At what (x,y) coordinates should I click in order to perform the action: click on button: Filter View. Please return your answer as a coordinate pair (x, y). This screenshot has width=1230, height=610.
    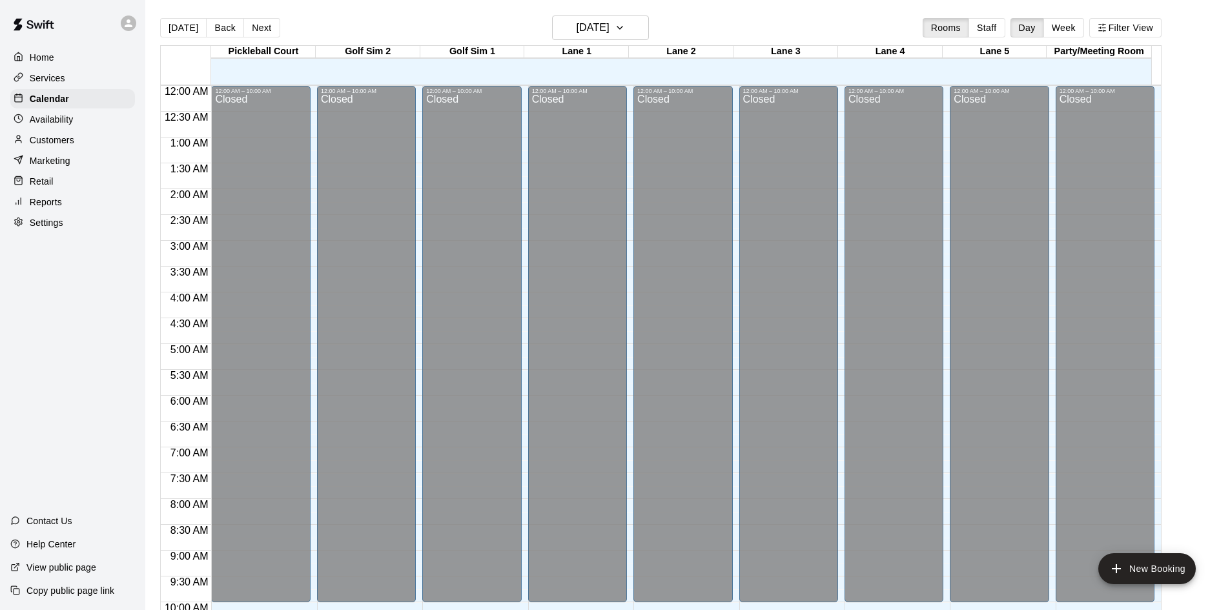
    Looking at the image, I should click on (1125, 28).